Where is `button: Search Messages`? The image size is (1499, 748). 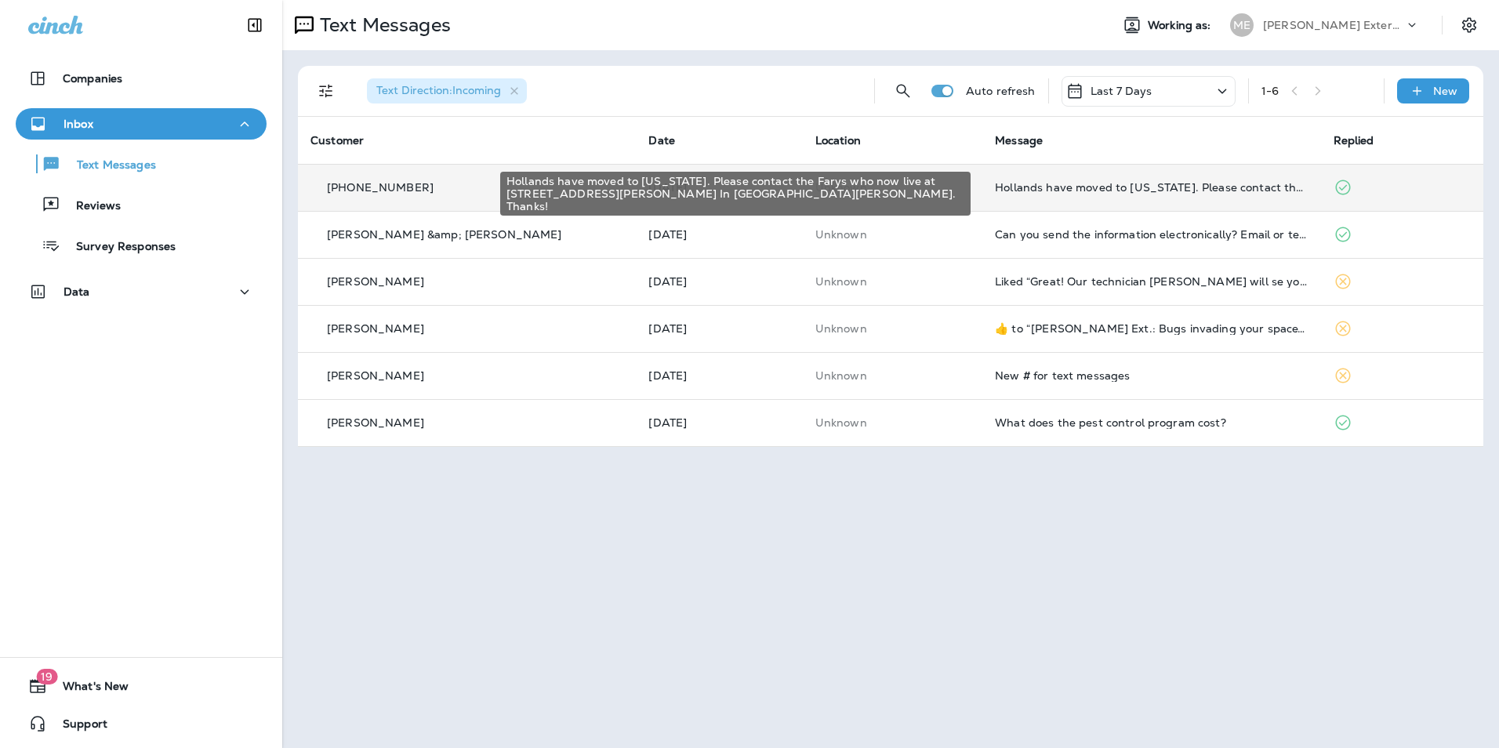
button: Search Messages is located at coordinates (903, 91).